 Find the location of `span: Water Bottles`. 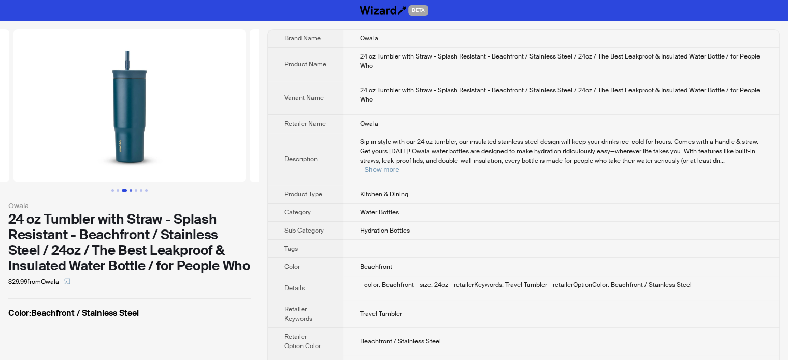

span: Water Bottles is located at coordinates (379, 212).